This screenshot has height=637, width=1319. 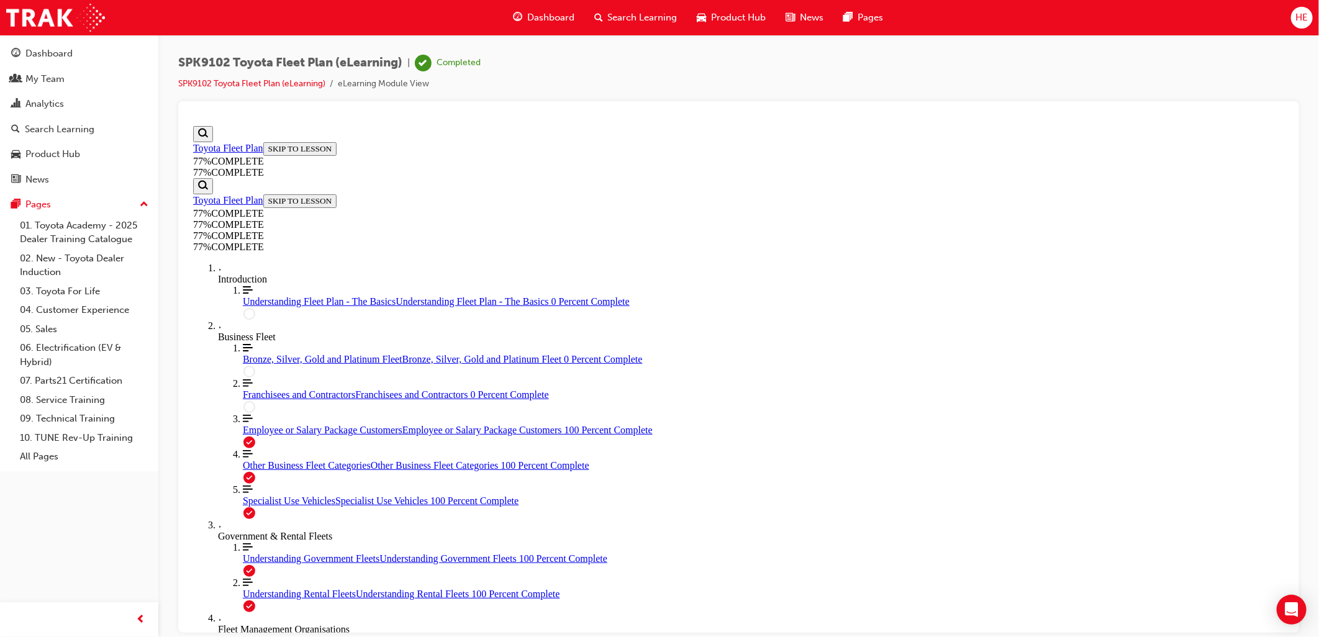 I want to click on span: SPK9102 Toyota Fleet Plan (eLearning), so click(x=290, y=63).